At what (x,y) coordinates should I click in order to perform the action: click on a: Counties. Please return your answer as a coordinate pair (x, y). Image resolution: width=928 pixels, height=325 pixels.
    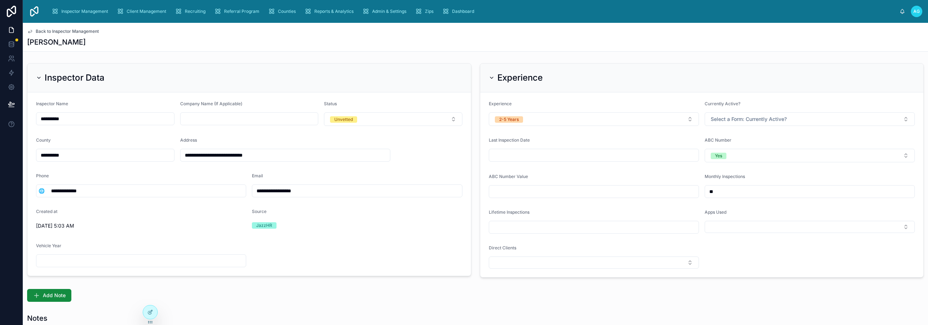
    Looking at the image, I should click on (283, 11).